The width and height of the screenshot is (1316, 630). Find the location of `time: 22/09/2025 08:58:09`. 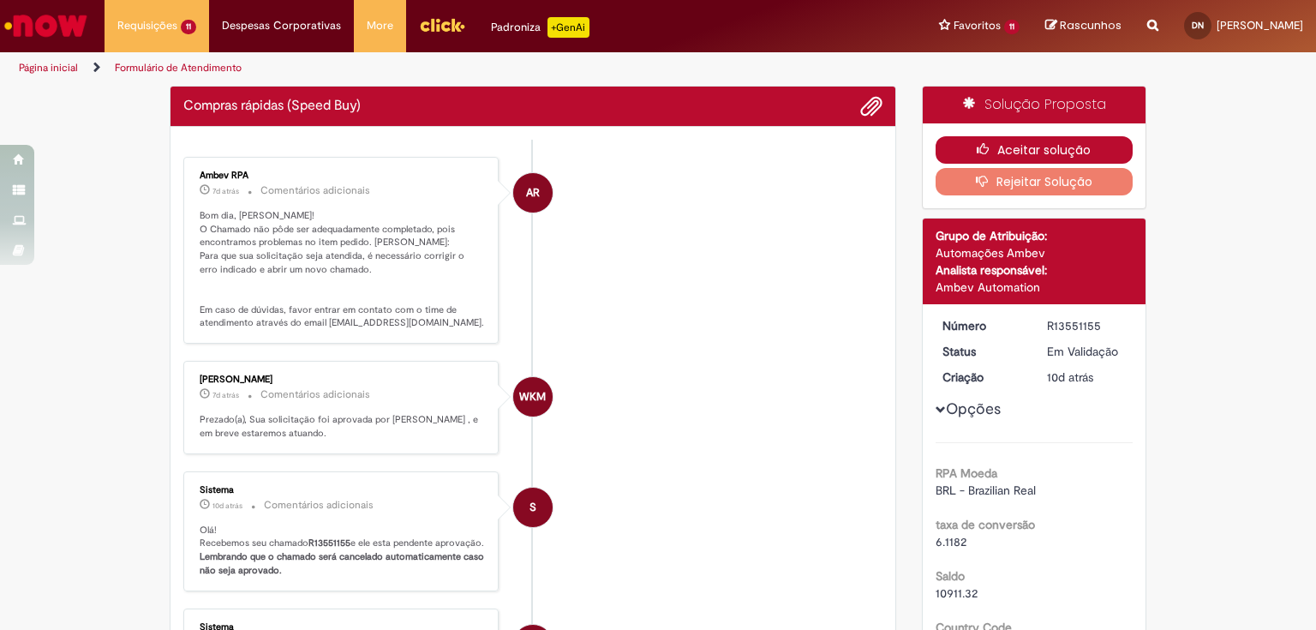

time: 22/09/2025 08:58:09 is located at coordinates (225, 395).